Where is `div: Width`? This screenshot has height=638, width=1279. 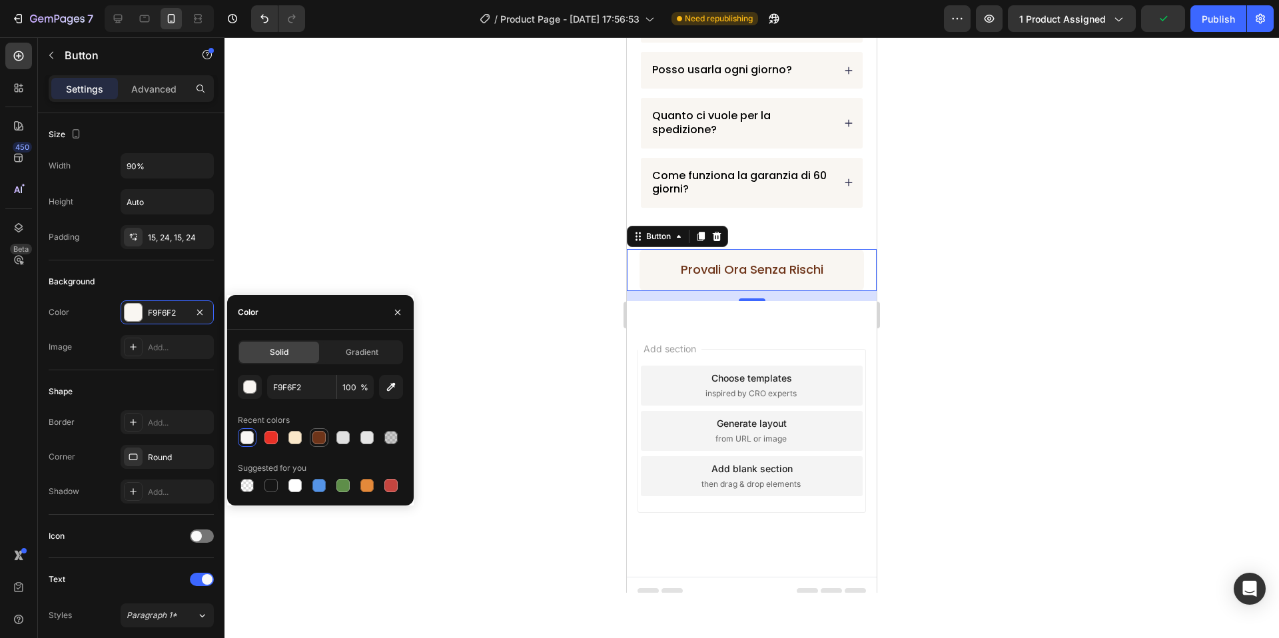
div: Width is located at coordinates (59, 166).